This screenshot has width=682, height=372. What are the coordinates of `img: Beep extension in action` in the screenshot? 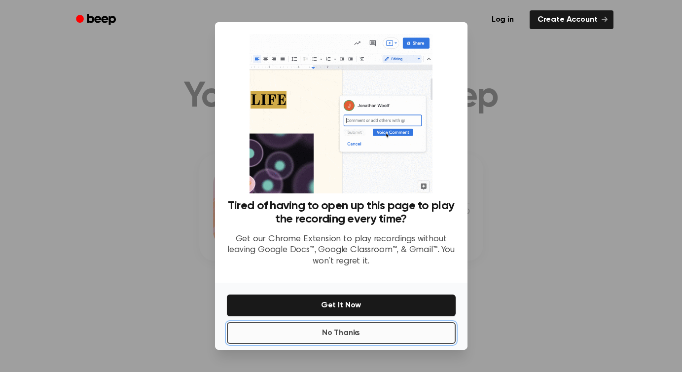 It's located at (341, 113).